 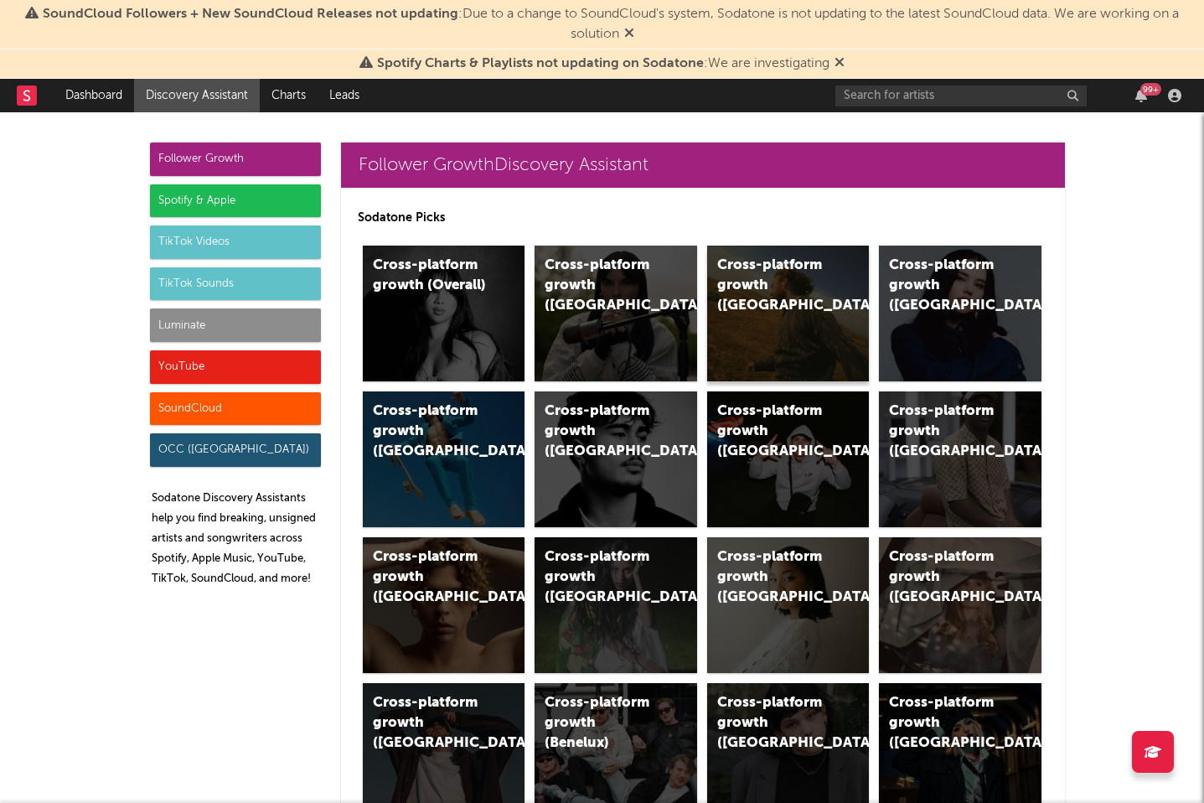 I want to click on div: YouTube, so click(x=235, y=367).